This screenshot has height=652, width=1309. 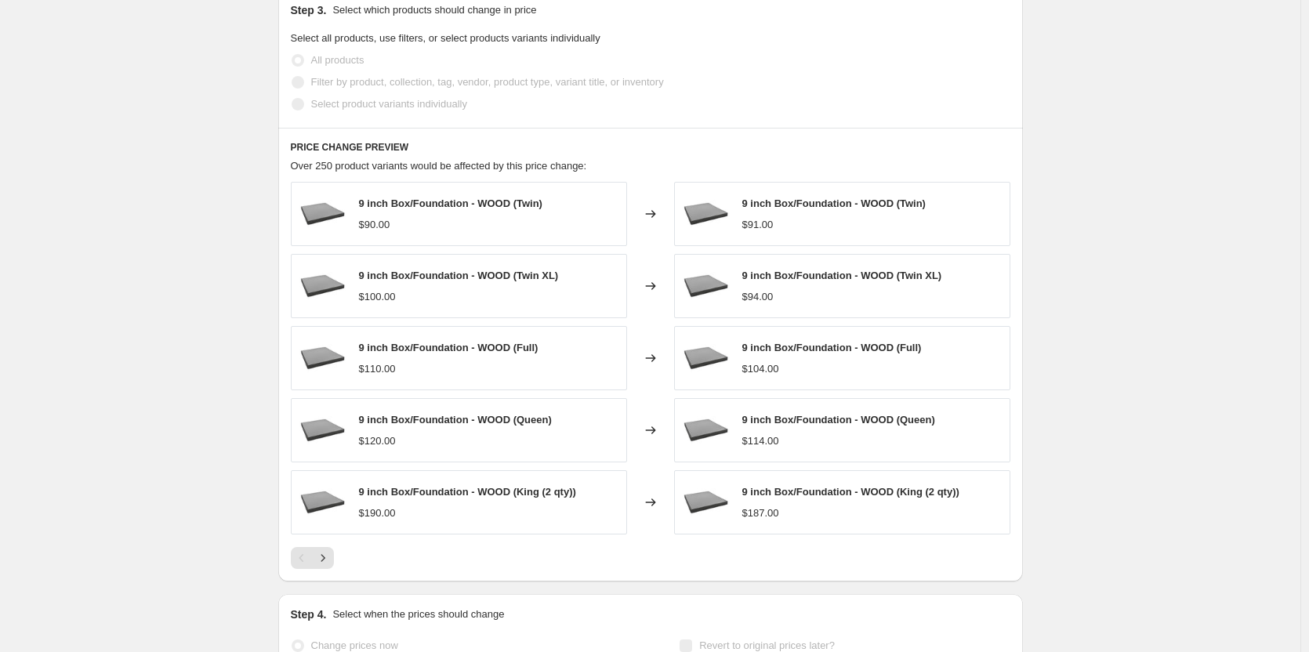 What do you see at coordinates (377, 514) in the screenshot?
I see `div: $190.00` at bounding box center [377, 514].